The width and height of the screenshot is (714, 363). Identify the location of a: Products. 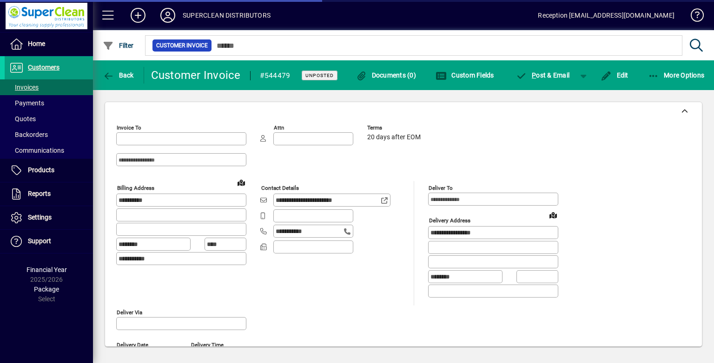
(49, 171).